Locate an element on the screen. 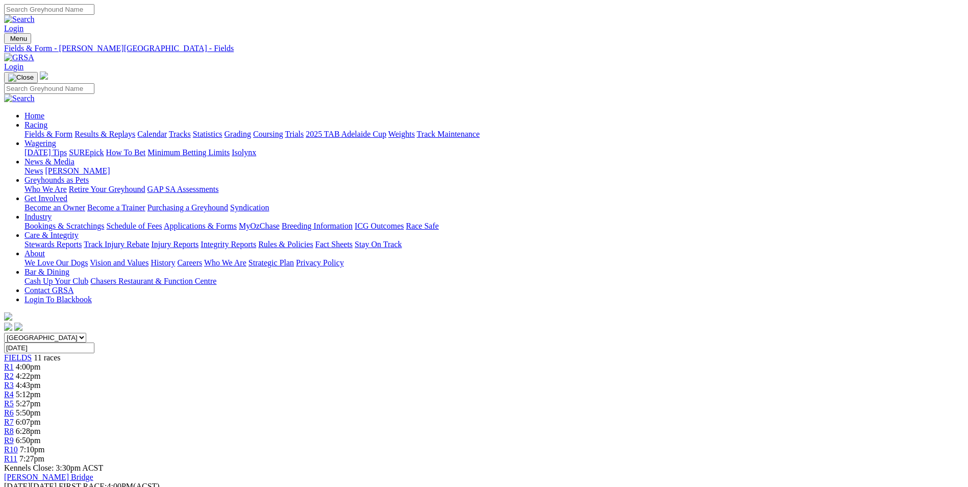 This screenshot has height=487, width=968. a: Cash Up Your Club is located at coordinates (56, 281).